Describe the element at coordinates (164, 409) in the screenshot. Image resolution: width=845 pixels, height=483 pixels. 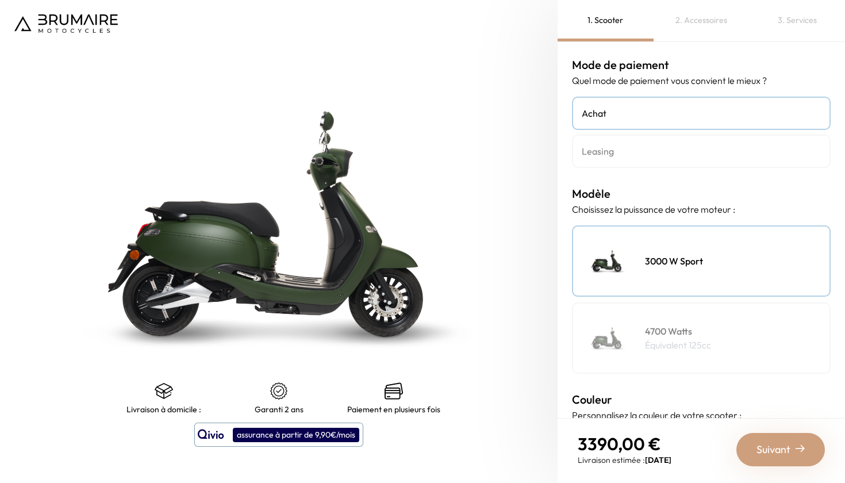
I see `p: Livraison à domicile :` at that location.